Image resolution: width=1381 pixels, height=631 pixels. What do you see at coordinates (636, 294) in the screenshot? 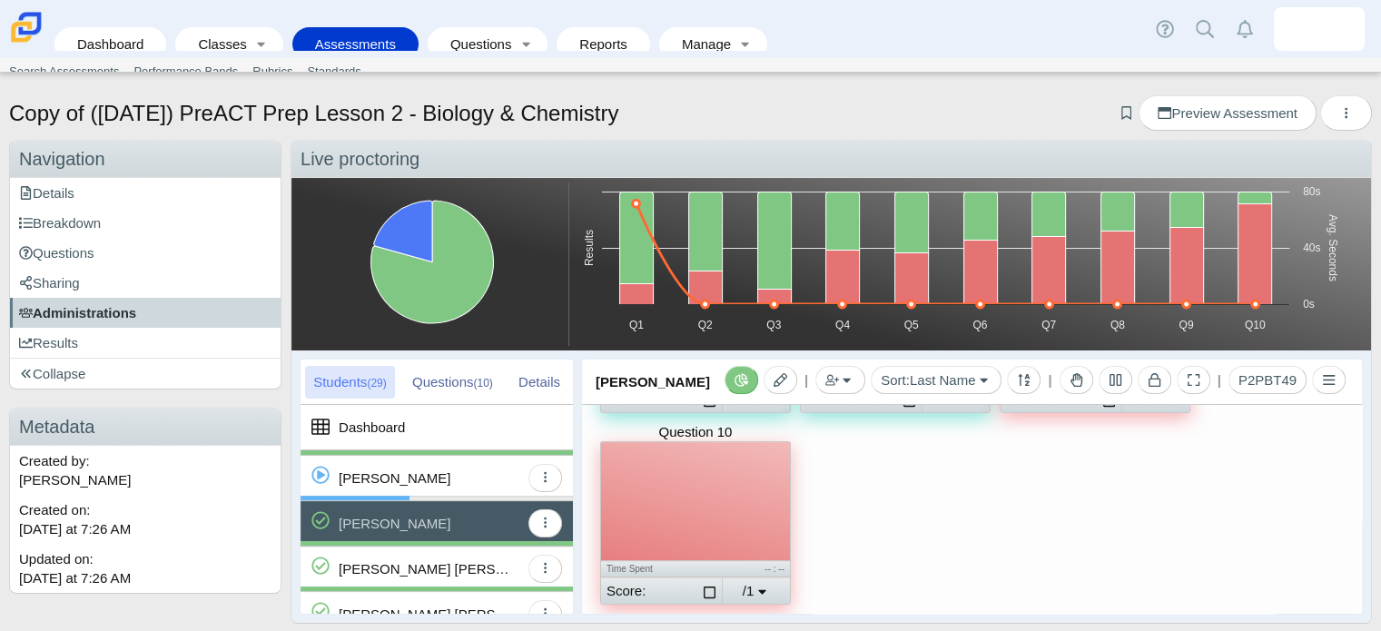
I see `path: Q1, 5. Incorrect.` at bounding box center [636, 294].